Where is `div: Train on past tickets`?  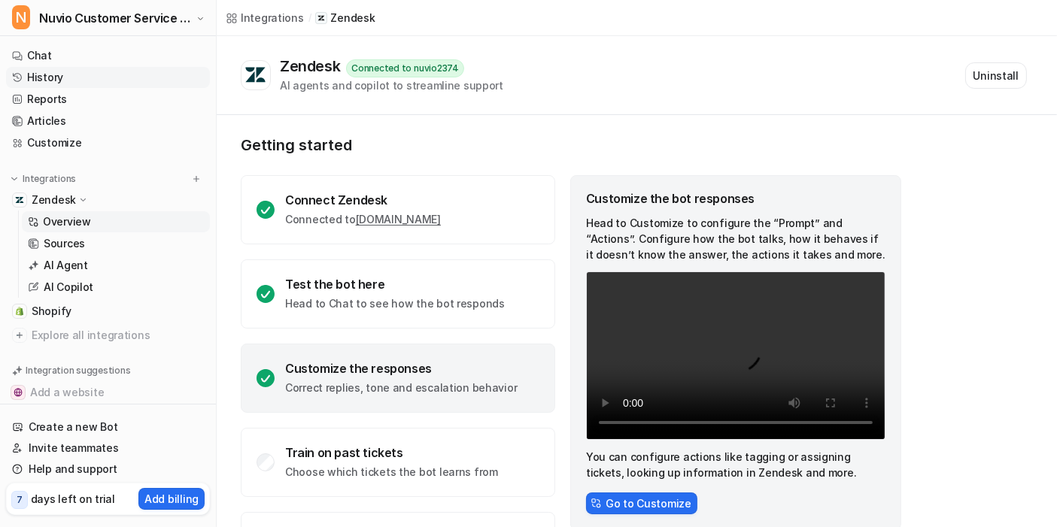 div: Train on past tickets is located at coordinates (391, 453).